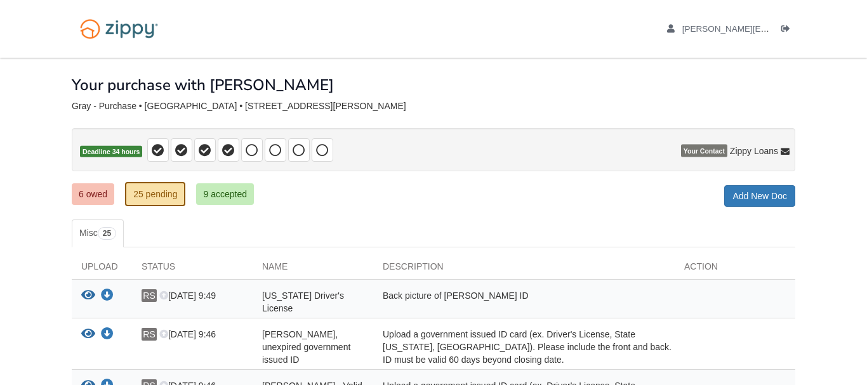 The height and width of the screenshot is (385, 867). I want to click on a: Download Michigan Driver's License, so click(107, 297).